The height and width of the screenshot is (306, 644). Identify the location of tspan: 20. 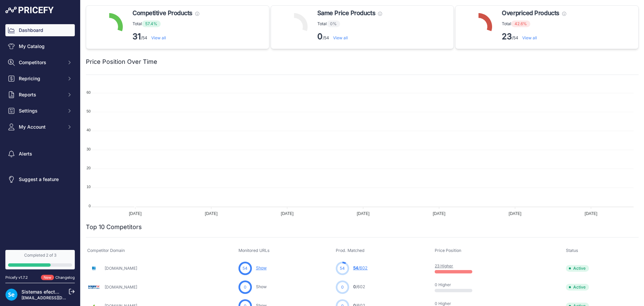
(89, 168).